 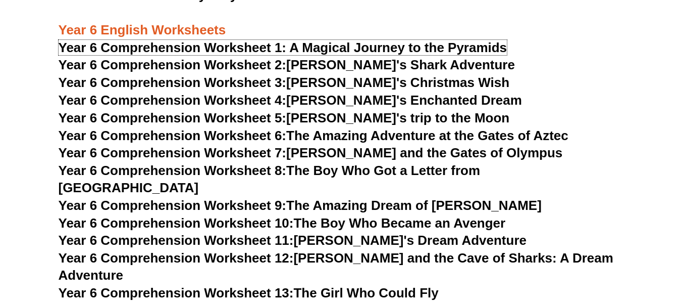 I want to click on span: Year 6 Comprehension Worksheet 5:, so click(x=173, y=118).